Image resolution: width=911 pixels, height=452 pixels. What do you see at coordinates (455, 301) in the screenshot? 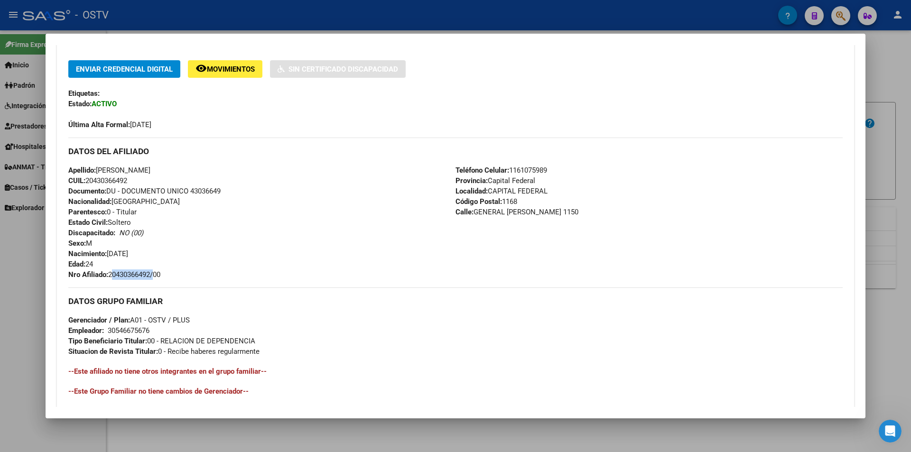
I see `h3: DATOS GRUPO FAMILIAR` at bounding box center [455, 301].